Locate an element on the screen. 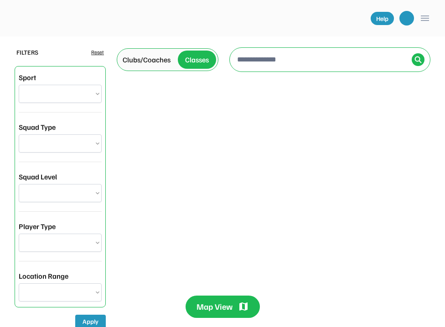  div: Squad Level is located at coordinates (38, 177).